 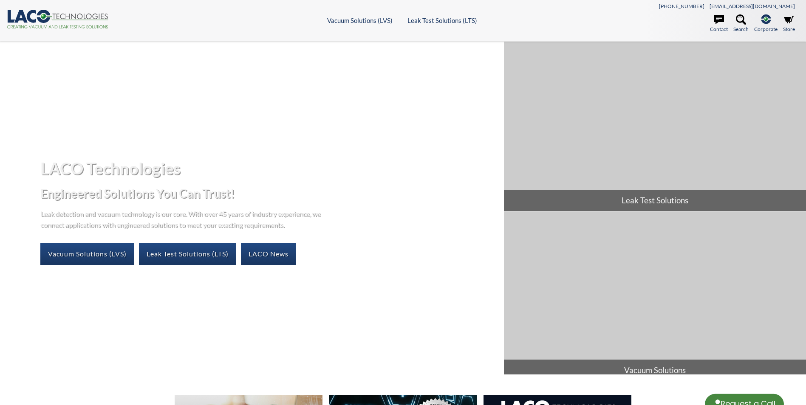 I want to click on h1: LACO Technologies, so click(x=269, y=168).